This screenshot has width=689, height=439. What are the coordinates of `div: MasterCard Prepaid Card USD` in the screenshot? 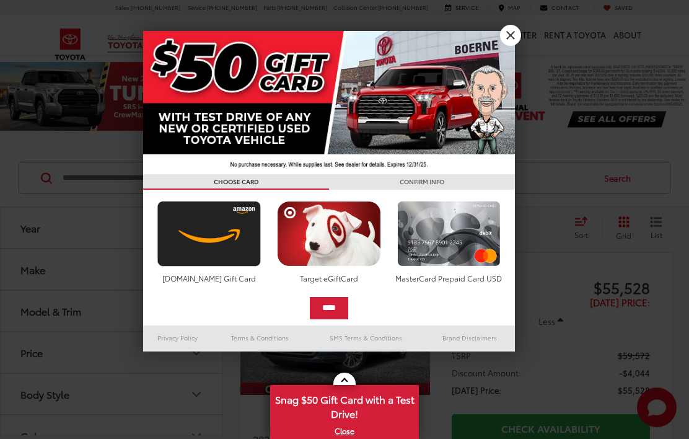 It's located at (449, 278).